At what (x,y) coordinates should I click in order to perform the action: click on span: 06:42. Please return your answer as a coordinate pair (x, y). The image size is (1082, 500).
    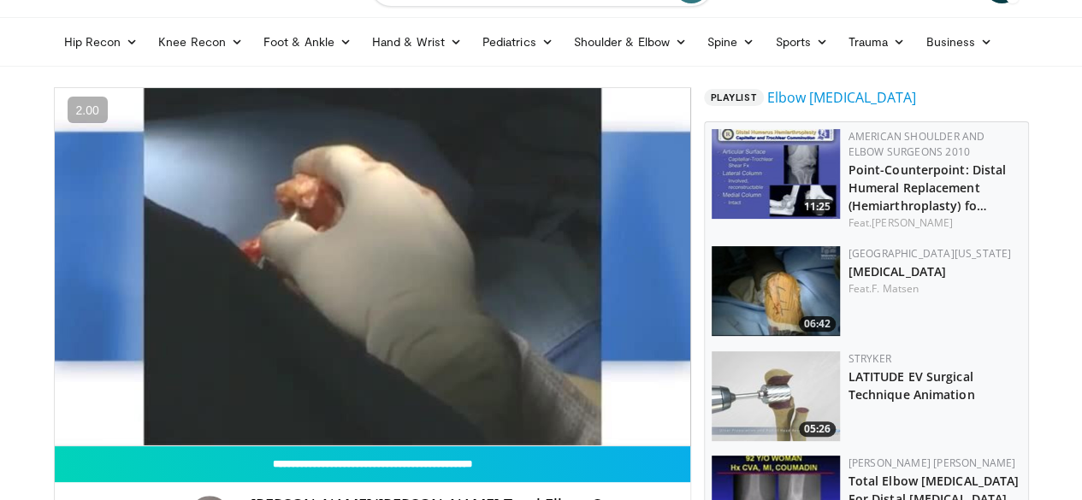
    Looking at the image, I should click on (817, 324).